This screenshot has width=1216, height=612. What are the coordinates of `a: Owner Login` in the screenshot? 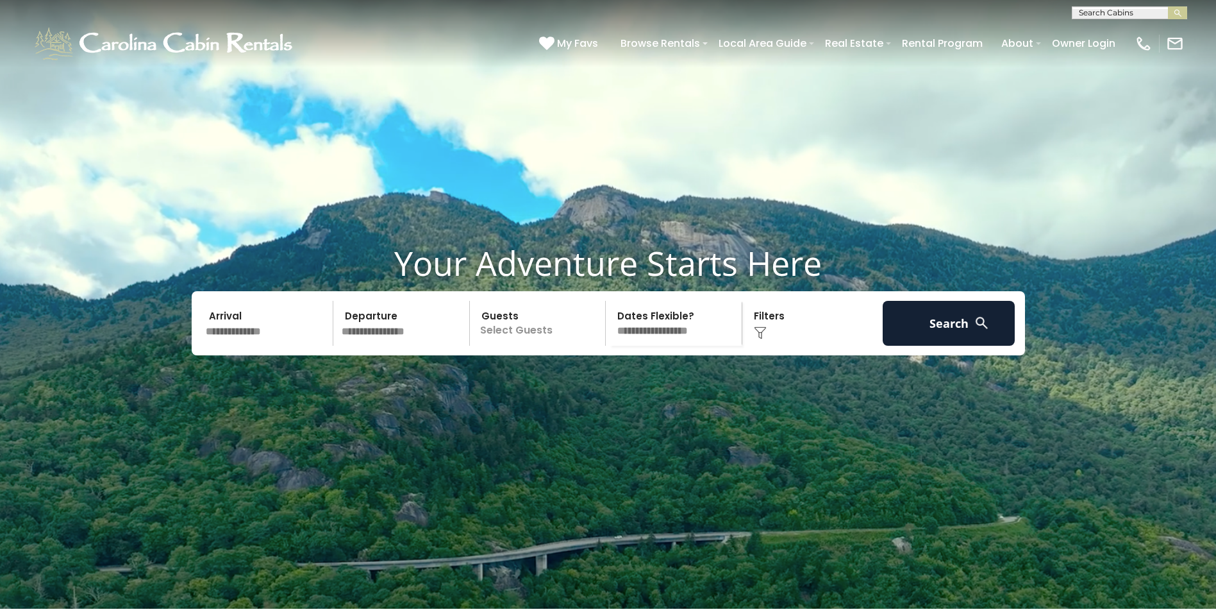 It's located at (1084, 43).